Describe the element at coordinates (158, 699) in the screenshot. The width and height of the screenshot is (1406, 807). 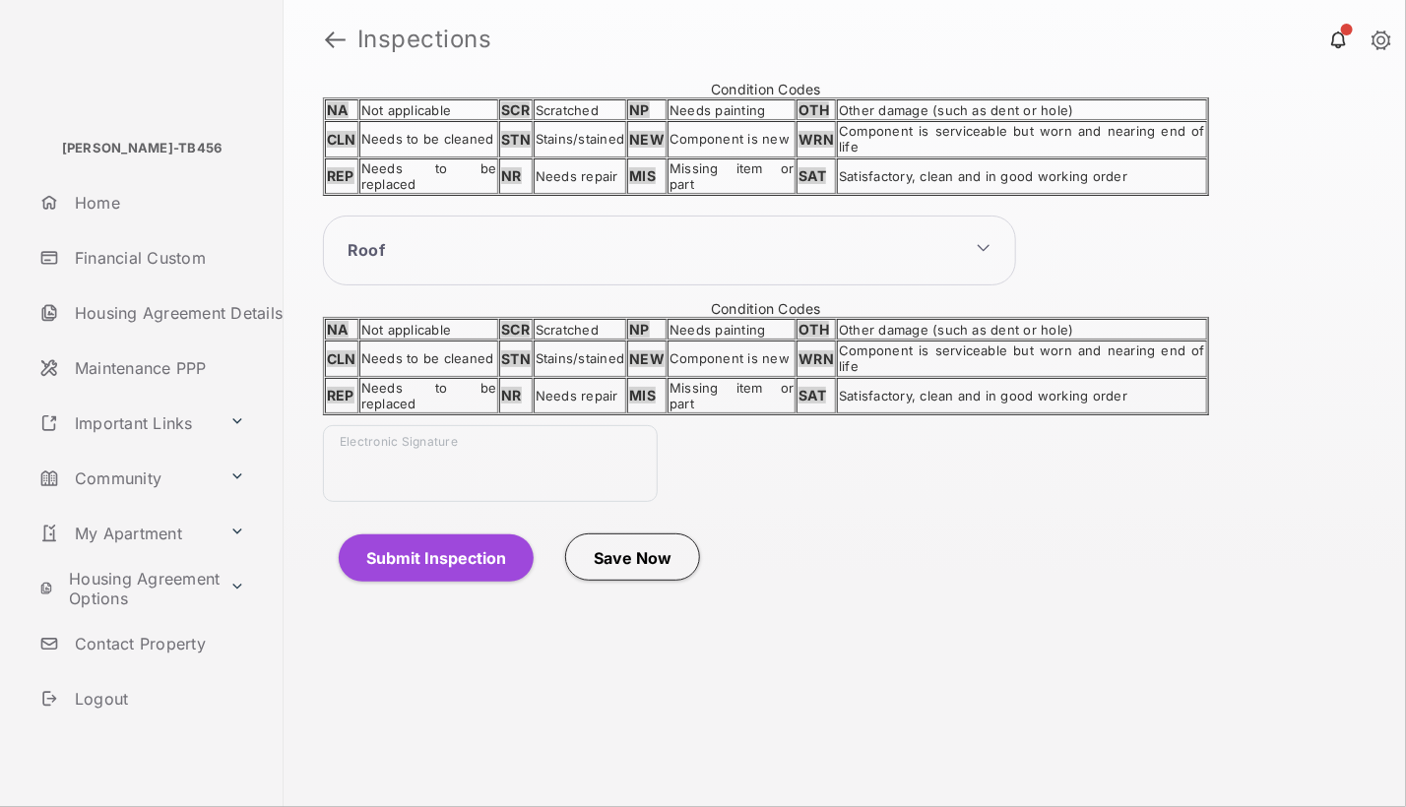
I see `a: Logout` at that location.